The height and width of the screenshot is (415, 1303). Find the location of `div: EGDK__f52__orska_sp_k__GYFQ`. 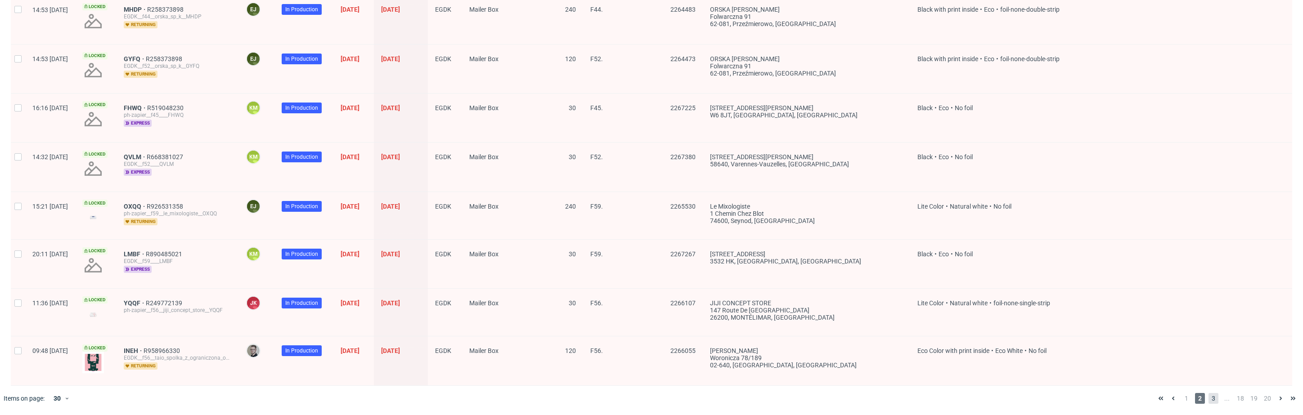

div: EGDK__f52__orska_sp_k__GYFQ is located at coordinates (178, 66).